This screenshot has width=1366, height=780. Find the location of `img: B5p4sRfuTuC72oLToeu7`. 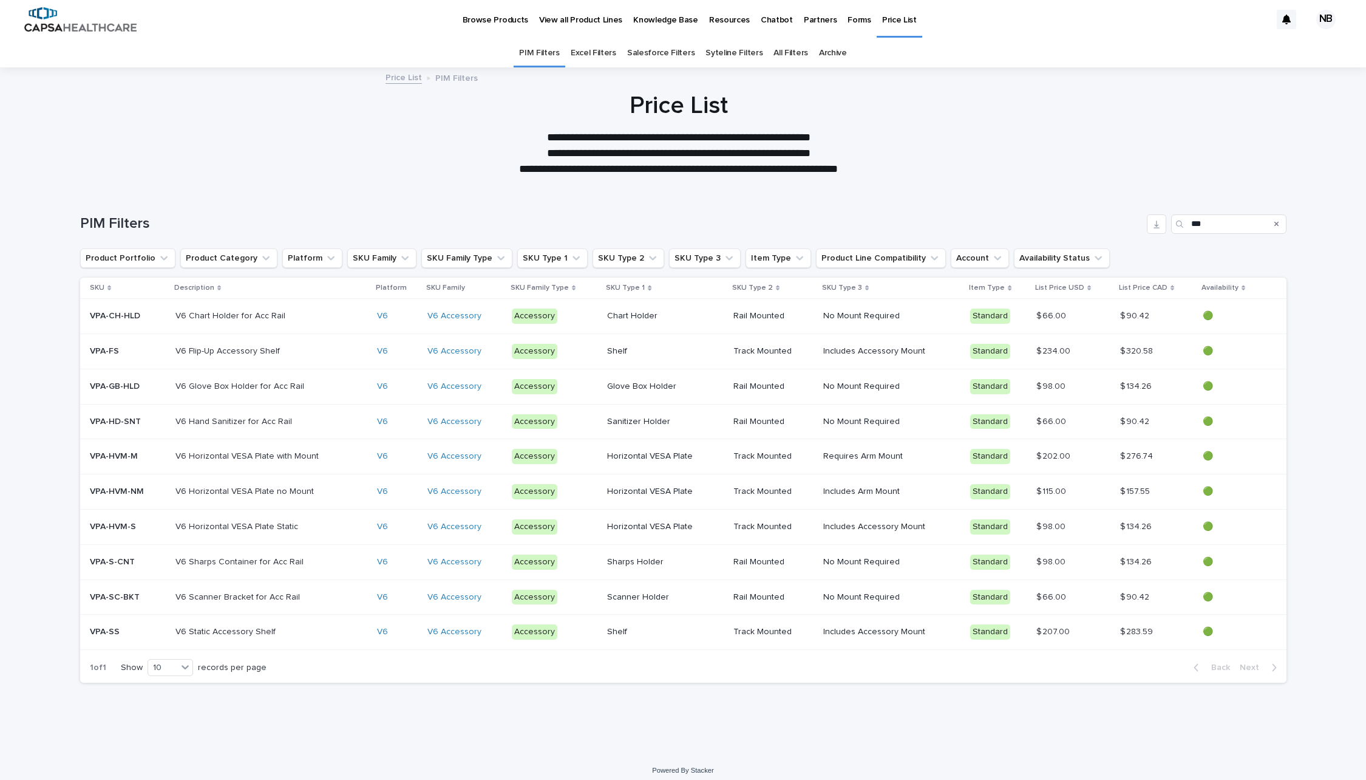

img: B5p4sRfuTuC72oLToeu7 is located at coordinates (80, 19).